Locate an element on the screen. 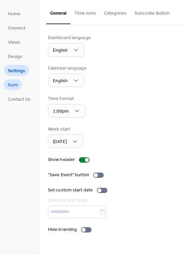 Image resolution: width=185 pixels, height=255 pixels. span: Form is located at coordinates (13, 85).